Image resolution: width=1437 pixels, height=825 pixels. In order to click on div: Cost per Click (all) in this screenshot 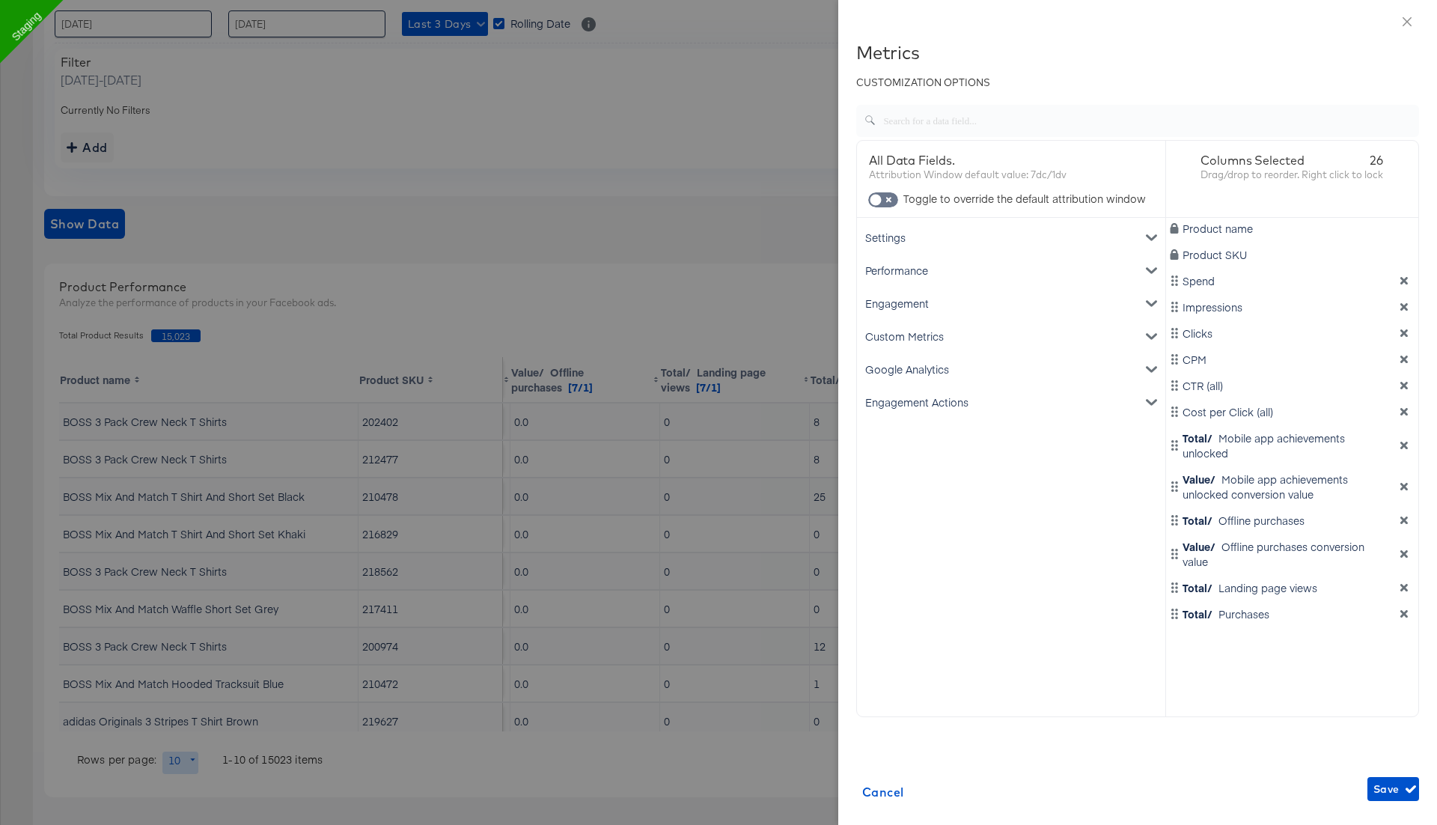, I will do `click(1293, 412)`.